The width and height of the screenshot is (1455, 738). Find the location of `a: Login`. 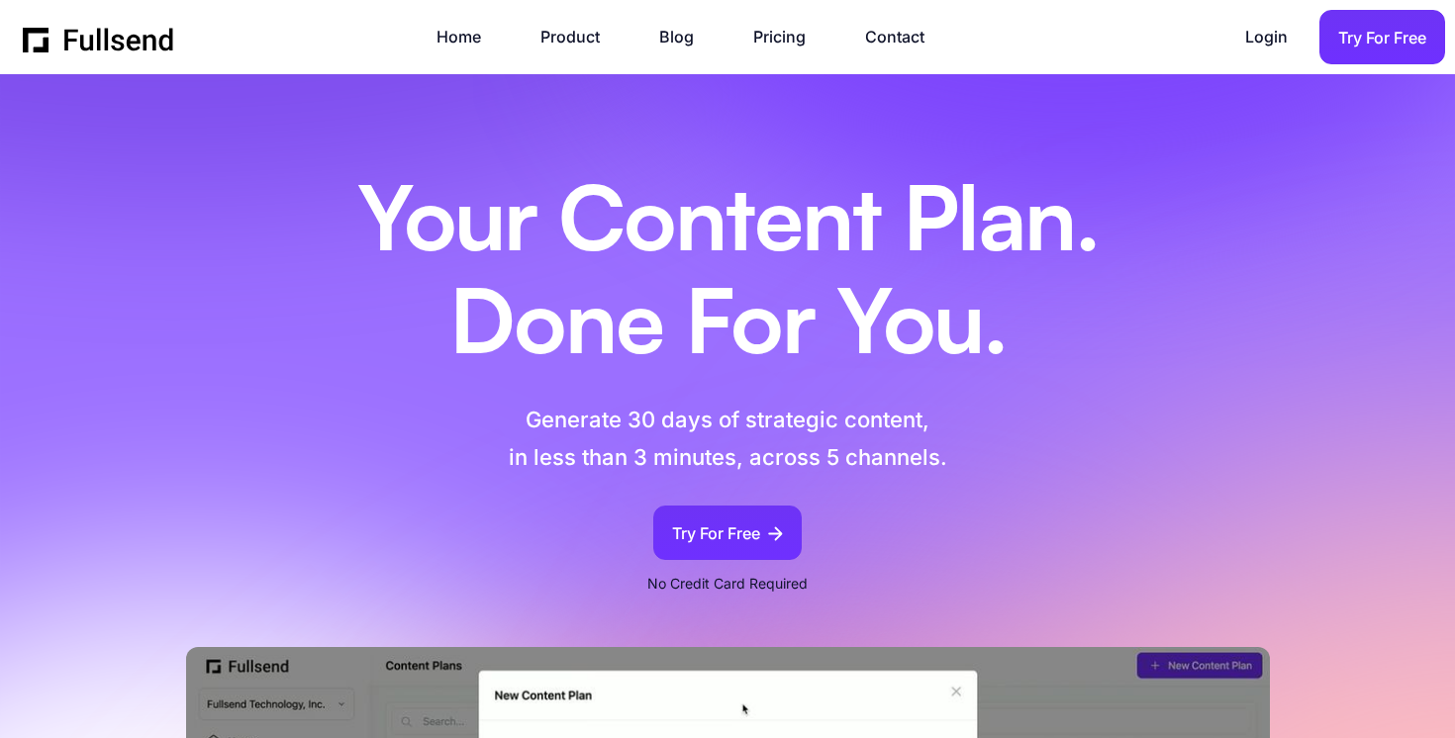

a: Login is located at coordinates (1276, 37).